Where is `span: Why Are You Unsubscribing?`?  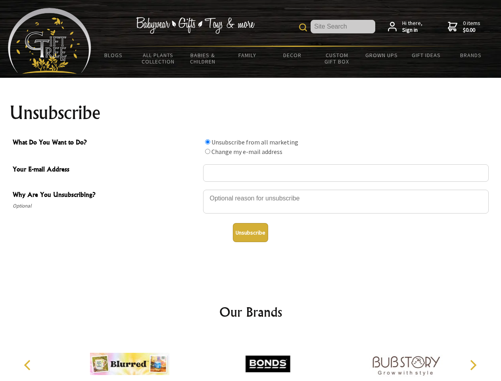
span: Why Are You Unsubscribing? is located at coordinates (106, 195).